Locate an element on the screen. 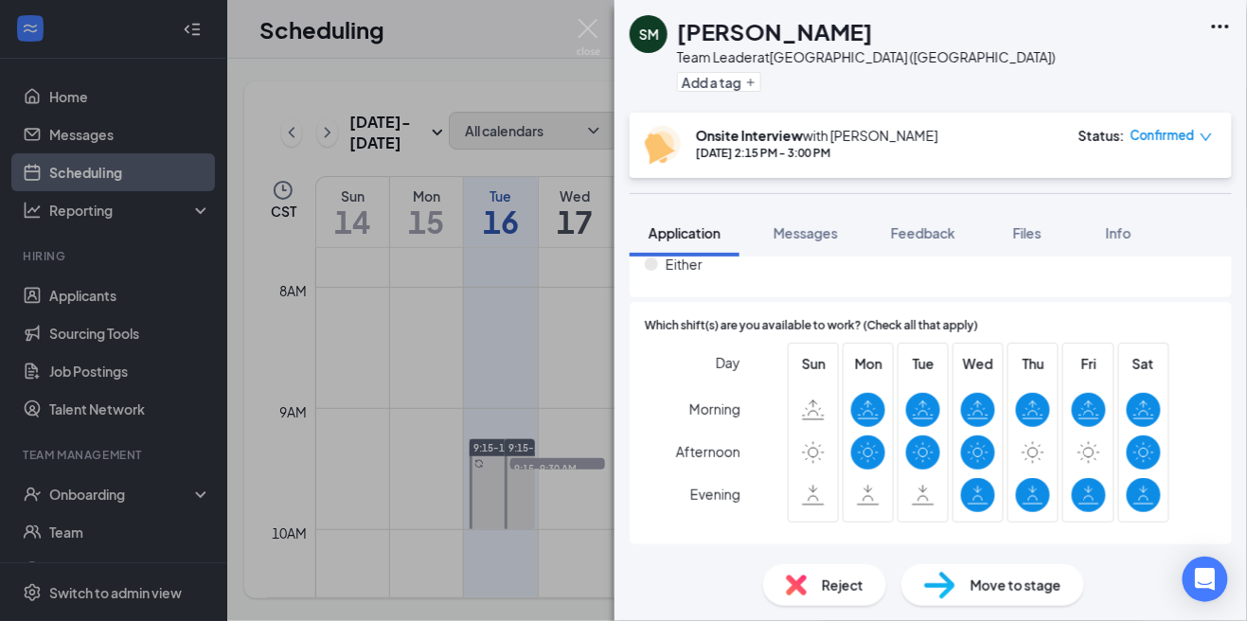  span: Sun is located at coordinates (813, 364).